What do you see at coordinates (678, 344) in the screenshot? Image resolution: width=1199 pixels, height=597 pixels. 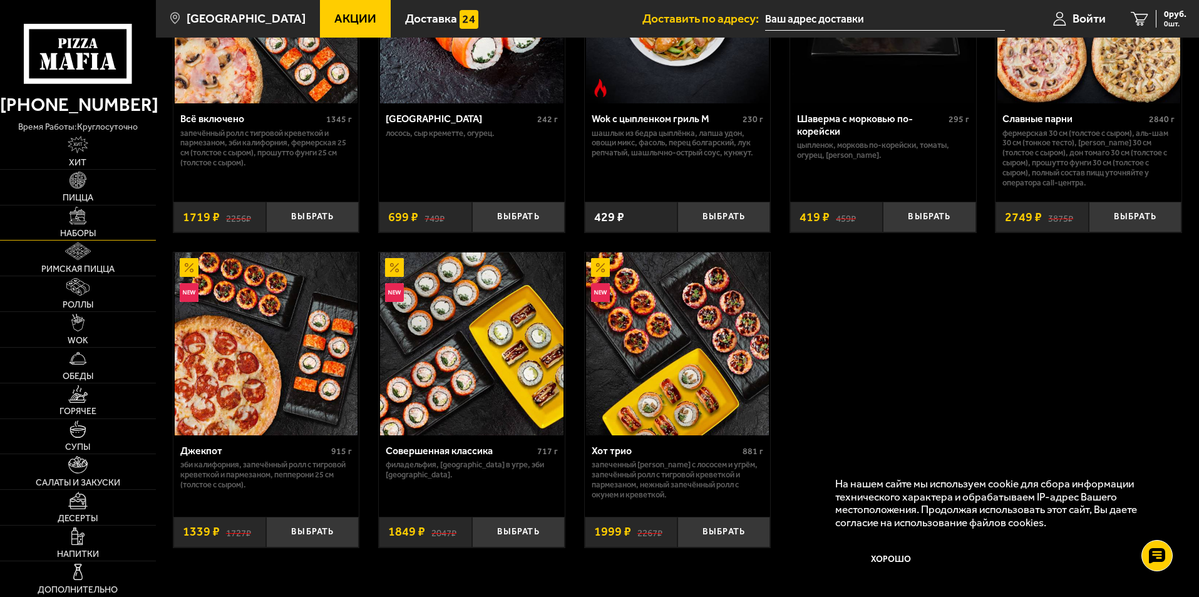 I see `img: Хот трио` at bounding box center [678, 344].